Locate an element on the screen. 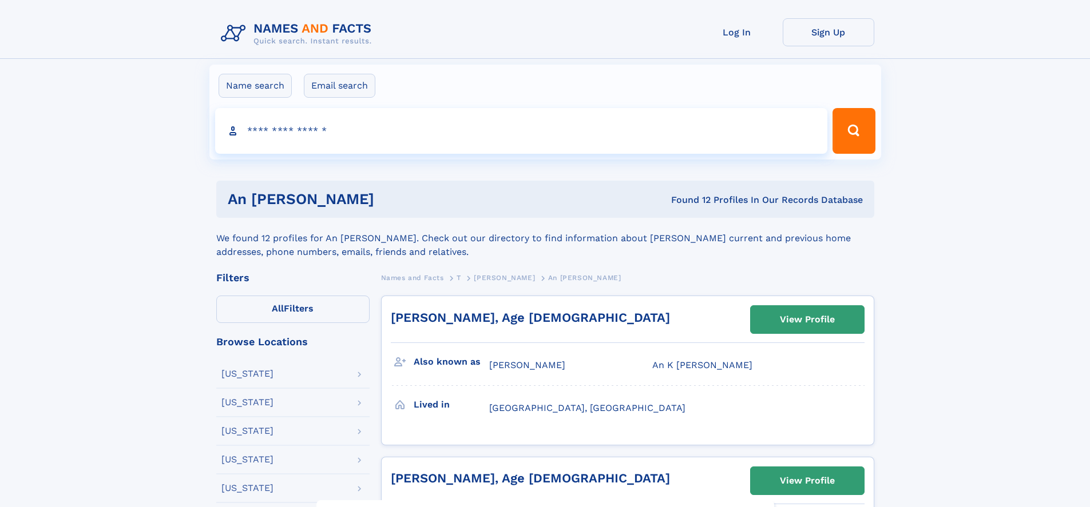  span: All is located at coordinates (277, 308).